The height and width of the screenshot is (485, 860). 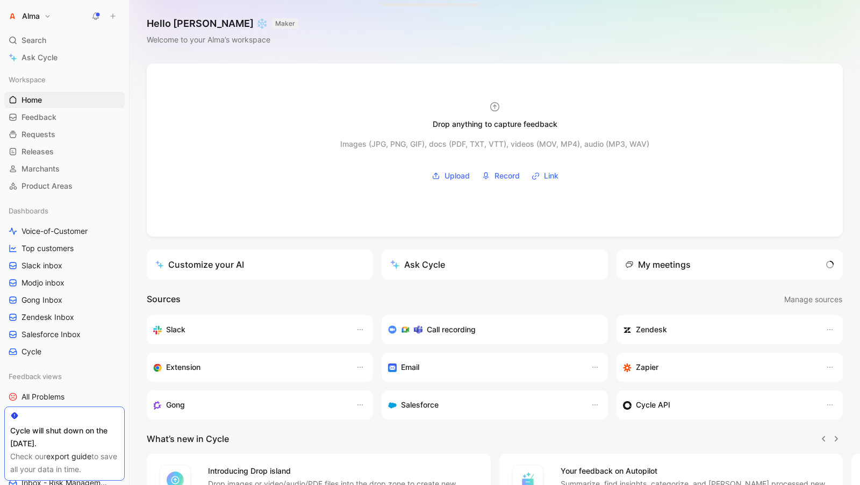 I want to click on h3: Salesforce, so click(x=420, y=405).